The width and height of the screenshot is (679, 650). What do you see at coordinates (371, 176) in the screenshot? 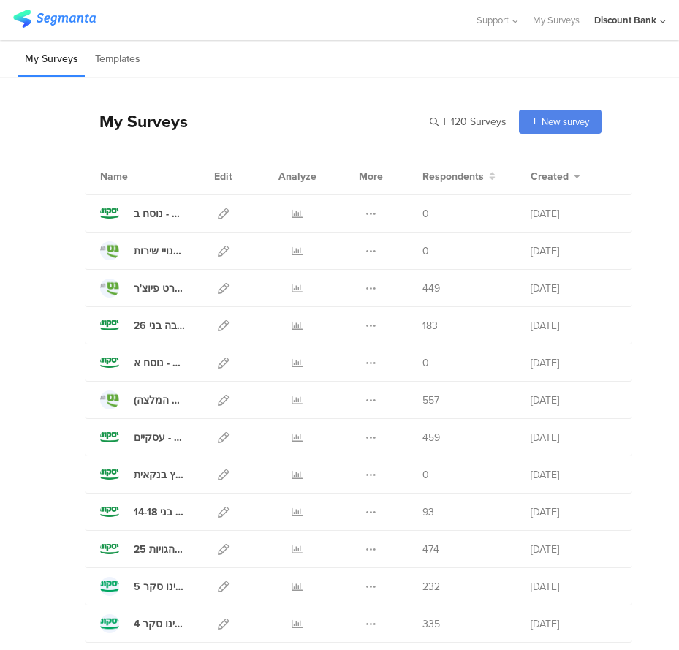
I see `div: More` at bounding box center [371, 176].